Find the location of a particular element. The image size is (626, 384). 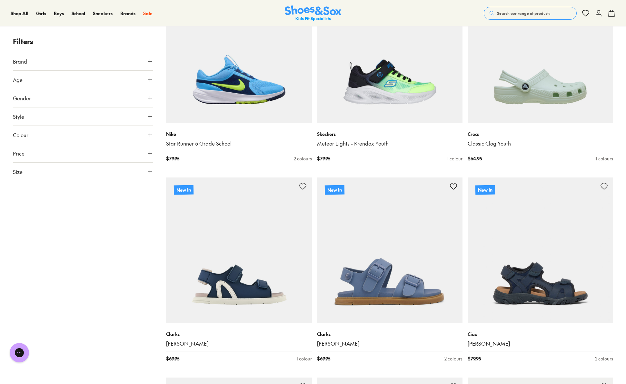

button: Gender is located at coordinates (83, 98).